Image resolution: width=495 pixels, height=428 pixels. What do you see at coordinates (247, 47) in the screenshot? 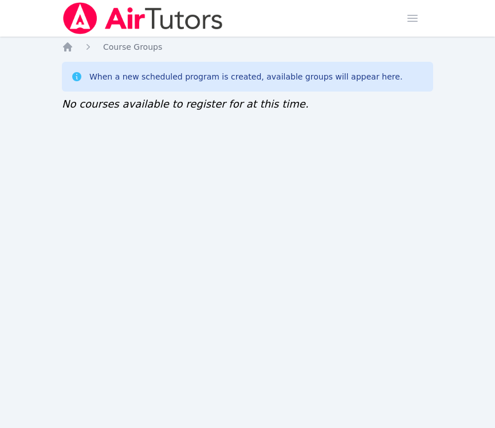
I see `nav: Breadcrumb` at bounding box center [247, 47].